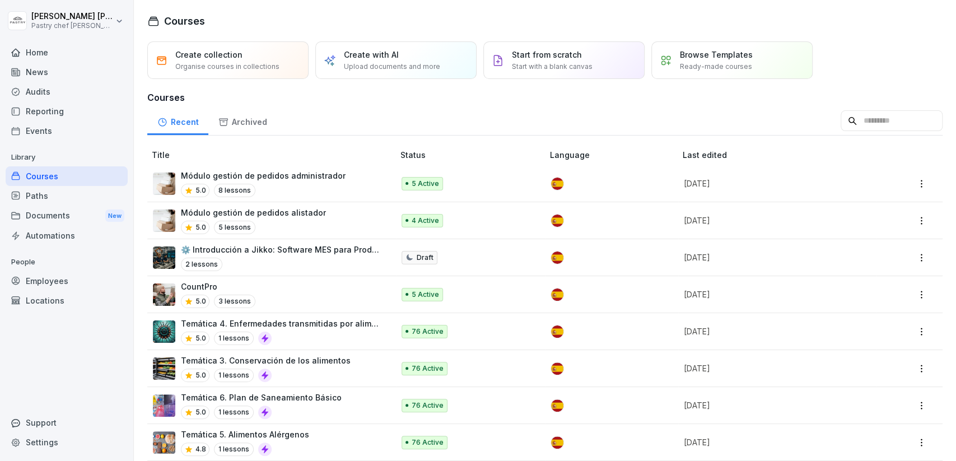  Describe the element at coordinates (282, 249) in the screenshot. I see `p: ⚙️ Introducción a Jikko: Software MES para Producción` at that location.